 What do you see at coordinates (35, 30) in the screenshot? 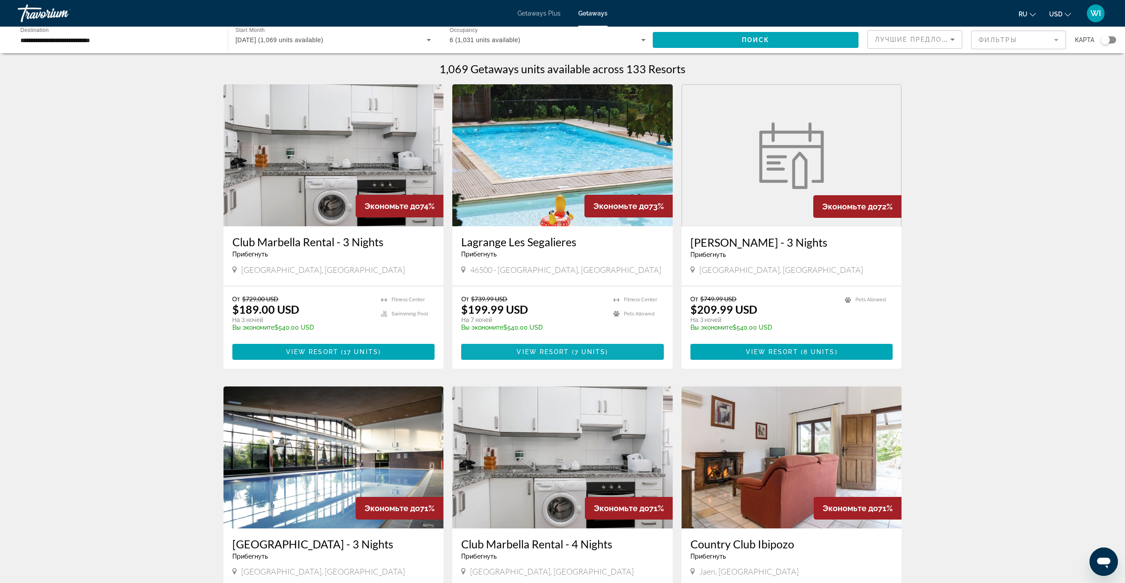
I see `span: Destination` at bounding box center [35, 30].